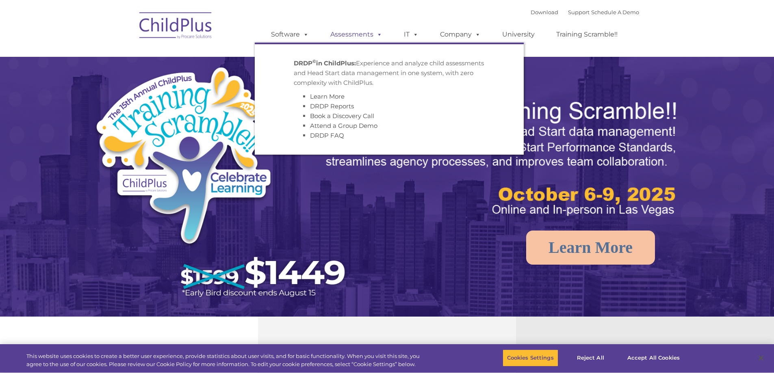 Image resolution: width=774 pixels, height=373 pixels. I want to click on span: Phone number, so click(130, 90).